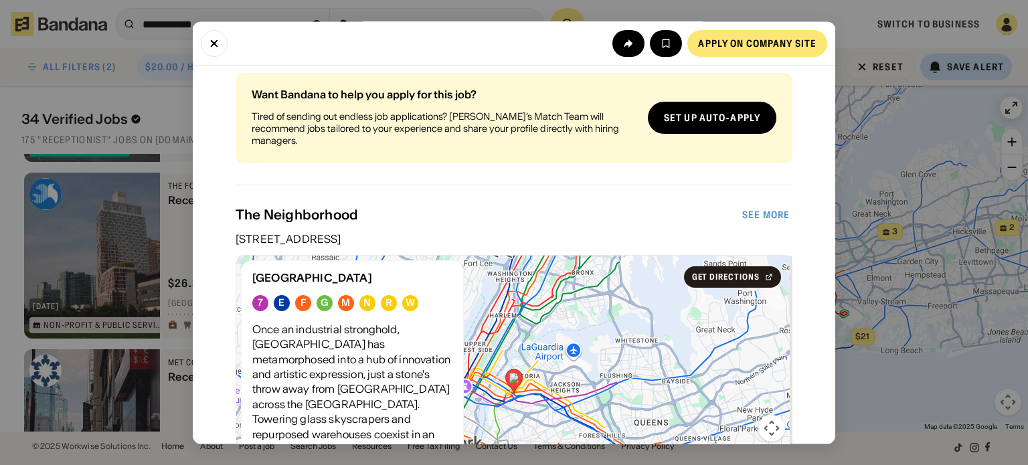  What do you see at coordinates (389, 303) in the screenshot?
I see `div: R` at bounding box center [389, 303].